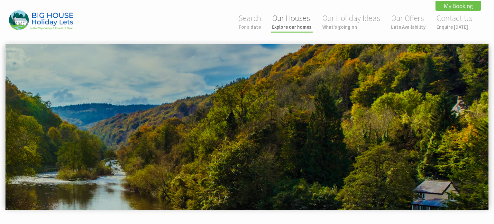 The width and height of the screenshot is (494, 224). What do you see at coordinates (351, 27) in the screenshot?
I see `small: What's going on` at bounding box center [351, 27].